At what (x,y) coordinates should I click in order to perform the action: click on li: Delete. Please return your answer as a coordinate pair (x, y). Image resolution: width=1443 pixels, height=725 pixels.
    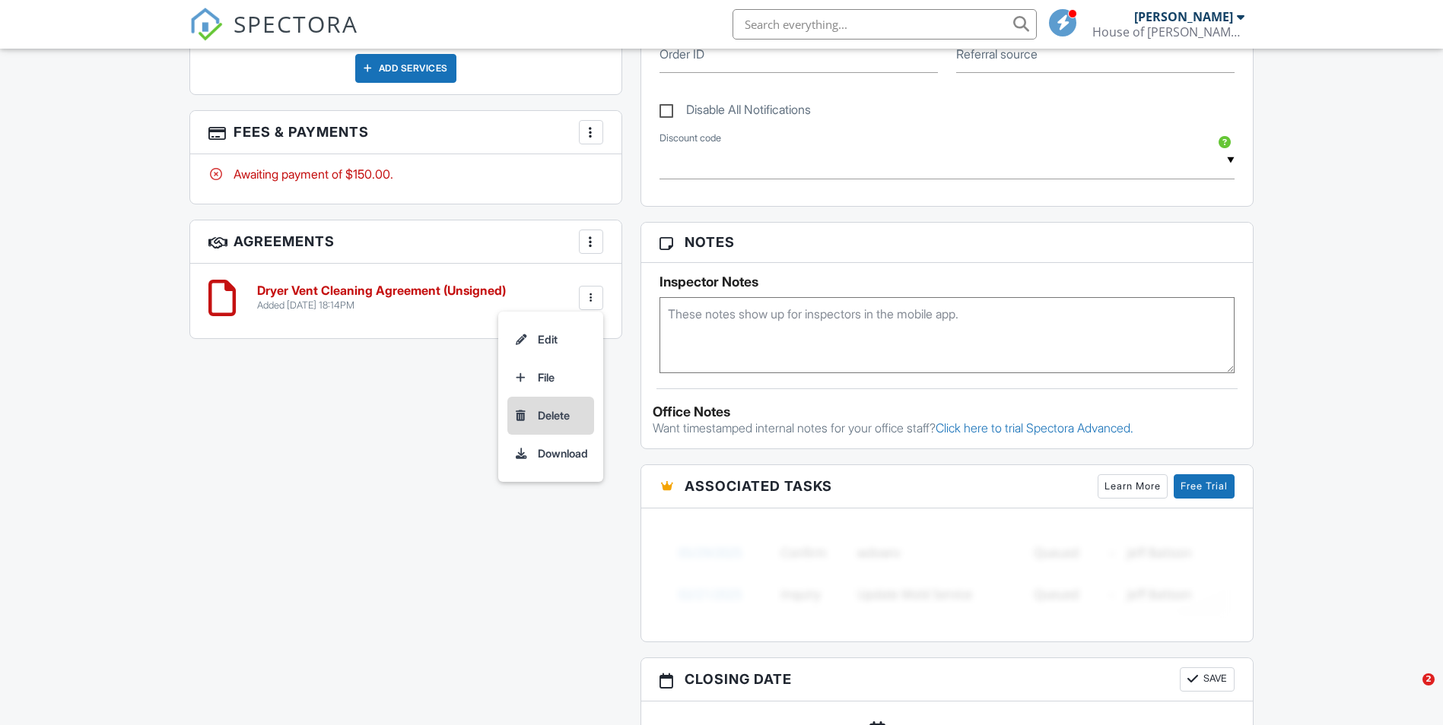
    Looking at the image, I should click on (551, 416).